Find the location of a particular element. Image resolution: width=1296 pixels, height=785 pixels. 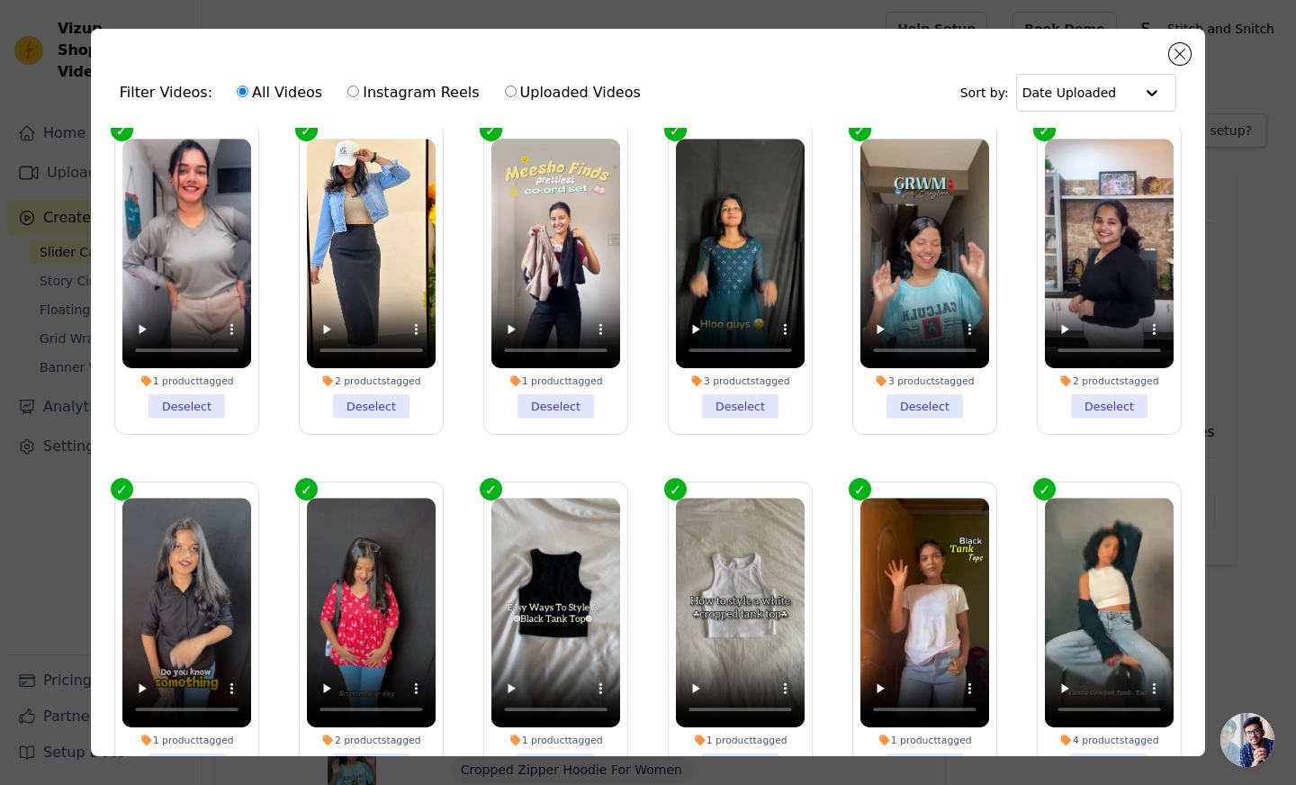

button: Close modal is located at coordinates (1180, 54).